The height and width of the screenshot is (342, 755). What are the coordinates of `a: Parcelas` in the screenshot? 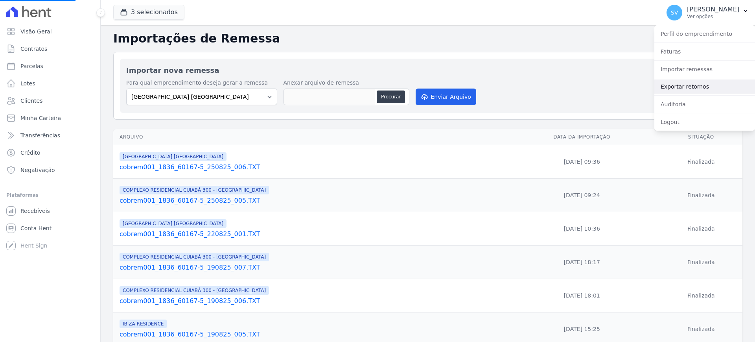 It's located at (50, 66).